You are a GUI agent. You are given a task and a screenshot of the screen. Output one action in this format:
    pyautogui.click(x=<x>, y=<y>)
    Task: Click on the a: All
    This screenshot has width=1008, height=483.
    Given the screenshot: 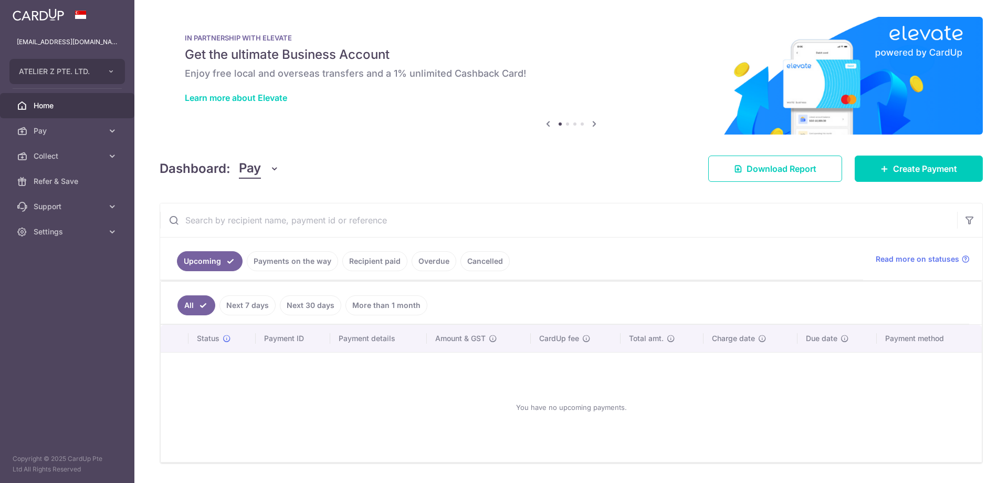 What is the action you would take?
    pyautogui.click(x=196, y=305)
    